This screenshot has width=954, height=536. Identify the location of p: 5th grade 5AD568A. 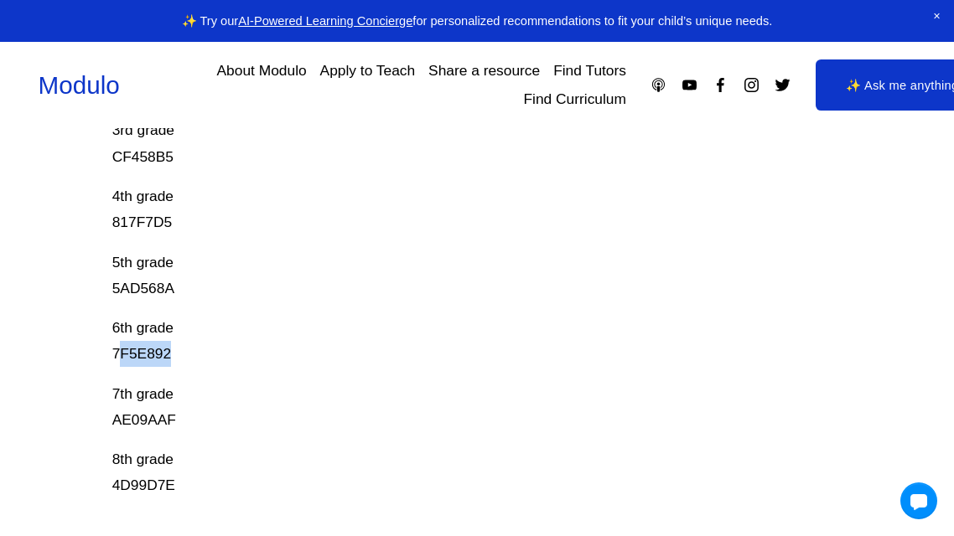
(440, 276).